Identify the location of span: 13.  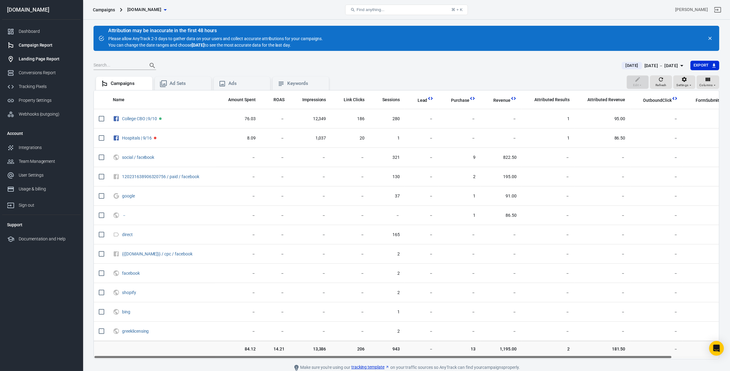
(460, 349).